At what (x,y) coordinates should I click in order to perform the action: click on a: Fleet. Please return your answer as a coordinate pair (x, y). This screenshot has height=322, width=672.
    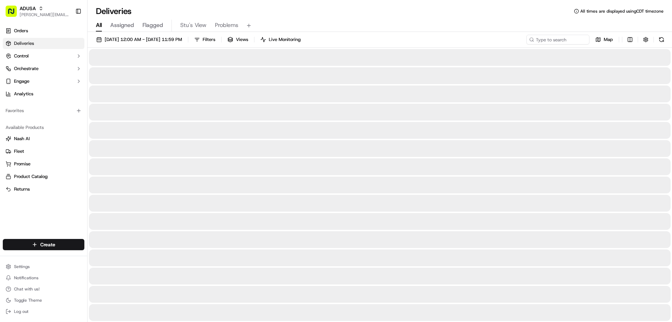
    Looking at the image, I should click on (43, 151).